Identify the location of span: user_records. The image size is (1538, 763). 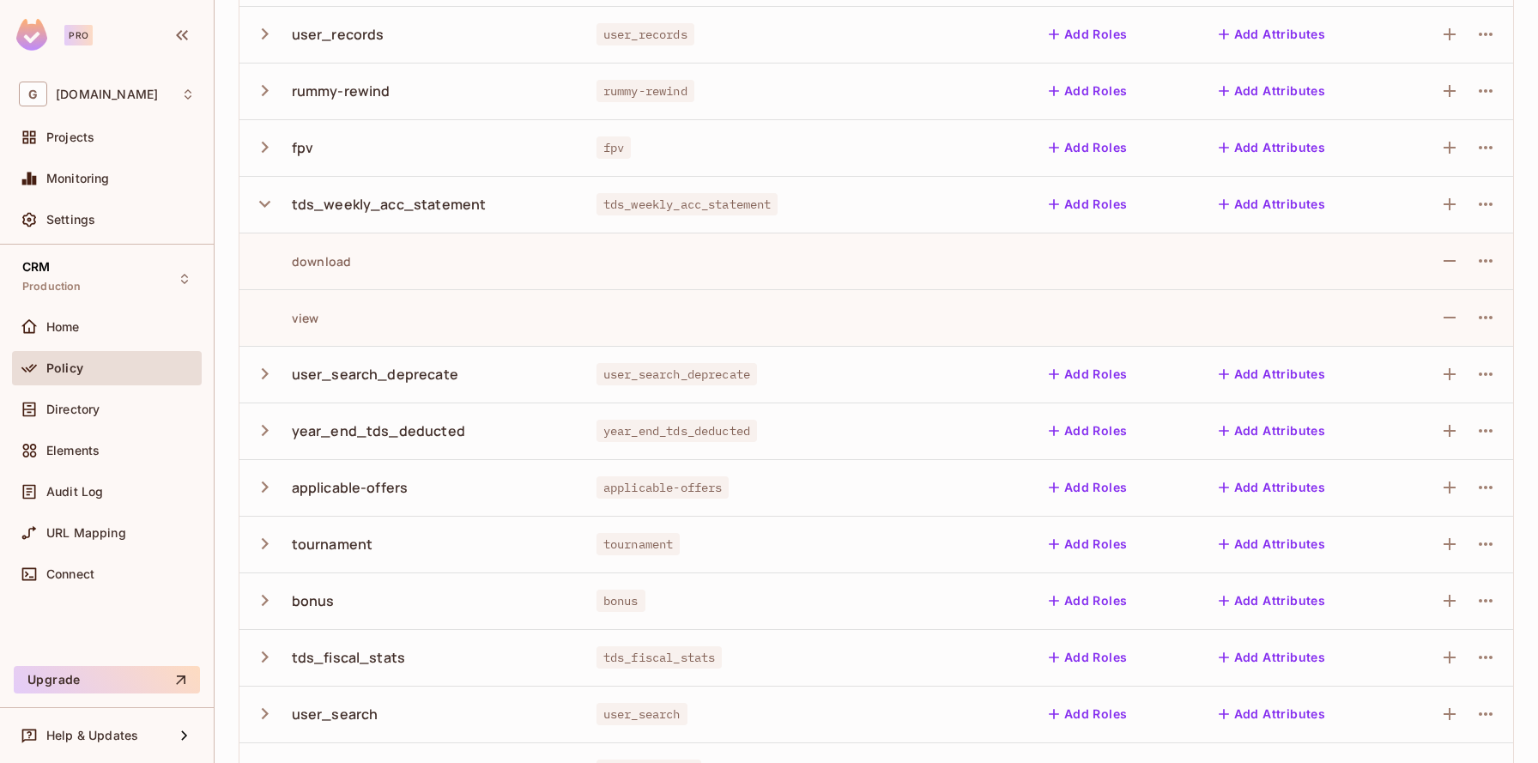
(645, 34).